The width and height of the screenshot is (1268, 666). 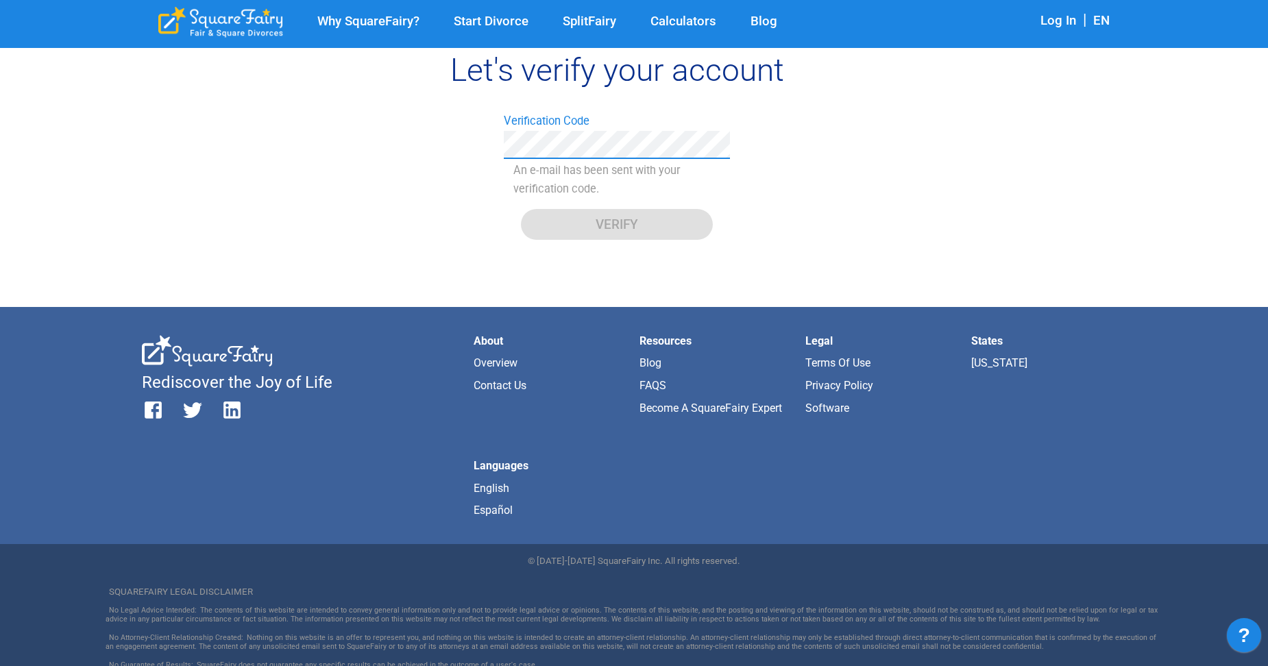 I want to click on a: Software, so click(x=828, y=408).